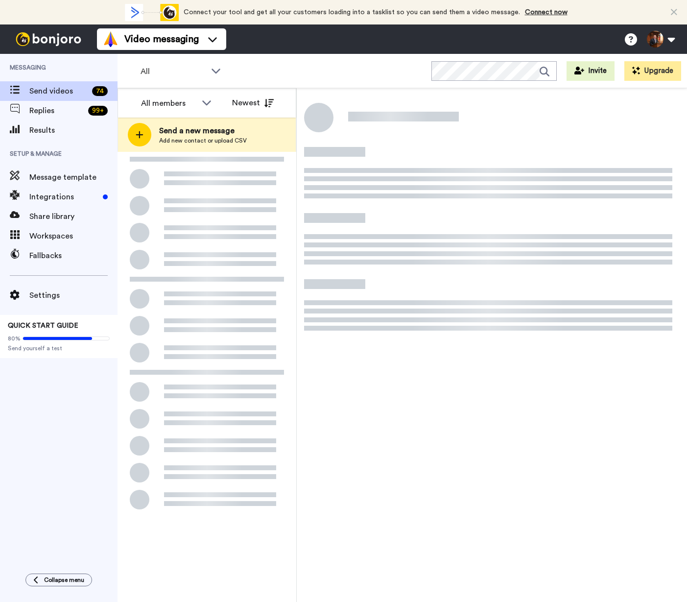 Image resolution: width=687 pixels, height=602 pixels. Describe the element at coordinates (546, 12) in the screenshot. I see `a: Connect now` at that location.